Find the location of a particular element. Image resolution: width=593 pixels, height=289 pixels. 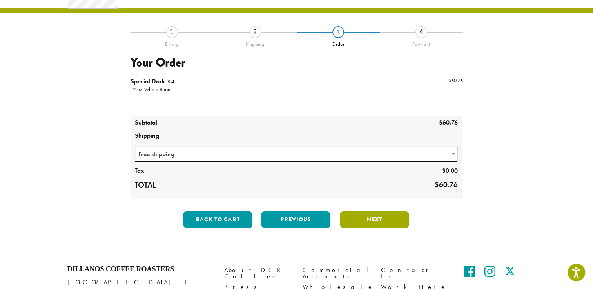

button: Previous is located at coordinates (295, 220).